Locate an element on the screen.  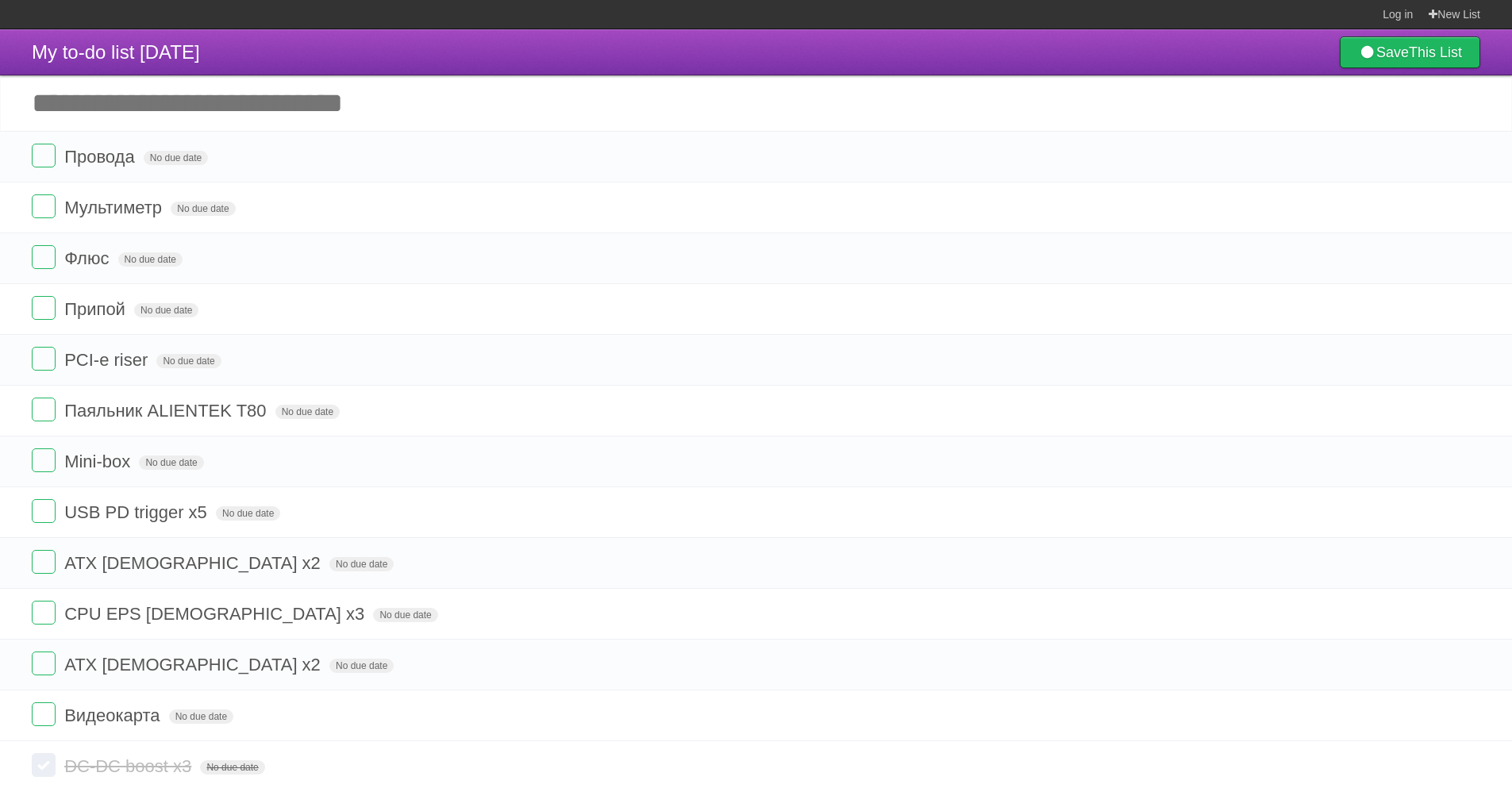
span: Mini-box is located at coordinates (99, 461).